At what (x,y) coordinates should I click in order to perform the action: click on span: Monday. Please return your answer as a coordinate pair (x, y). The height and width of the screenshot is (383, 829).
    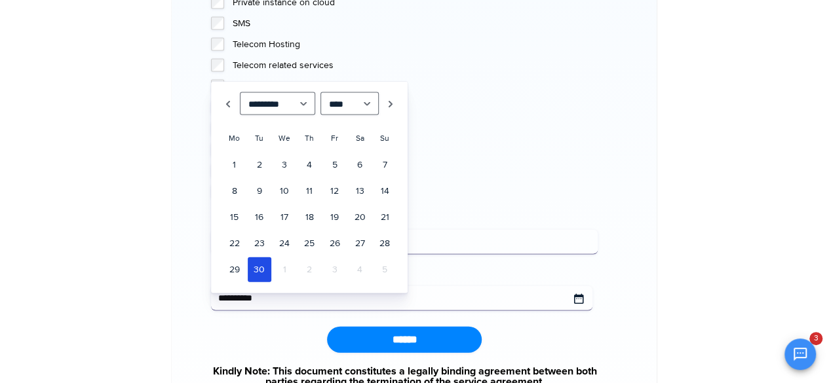
    Looking at the image, I should click on (234, 138).